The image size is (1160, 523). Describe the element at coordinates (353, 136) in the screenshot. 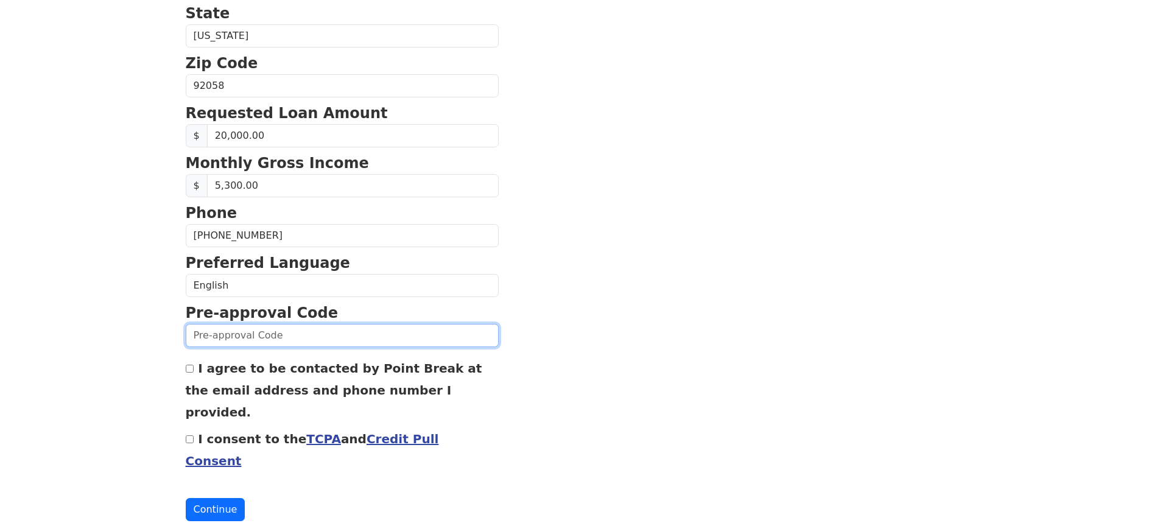

I see `input: Requested Loan Amount` at that location.